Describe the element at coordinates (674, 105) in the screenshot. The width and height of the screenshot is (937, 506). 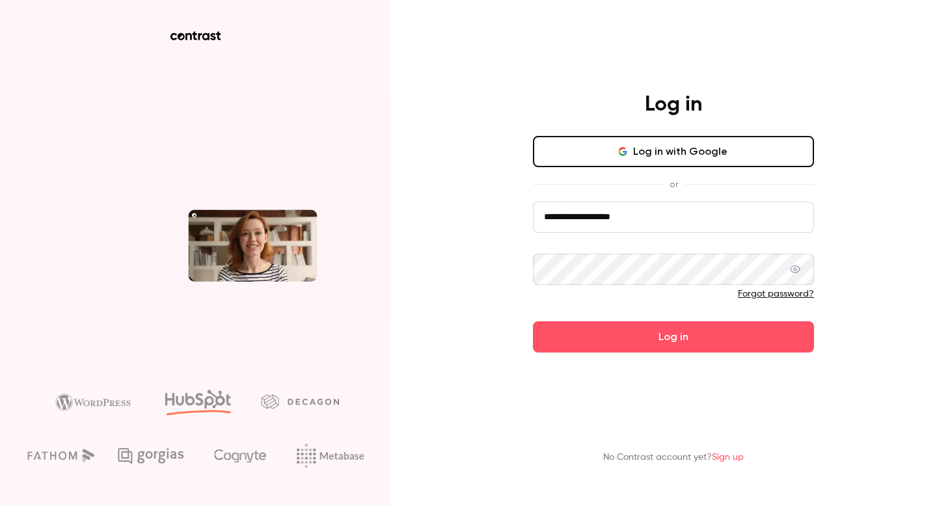
I see `h4: Log in` at that location.